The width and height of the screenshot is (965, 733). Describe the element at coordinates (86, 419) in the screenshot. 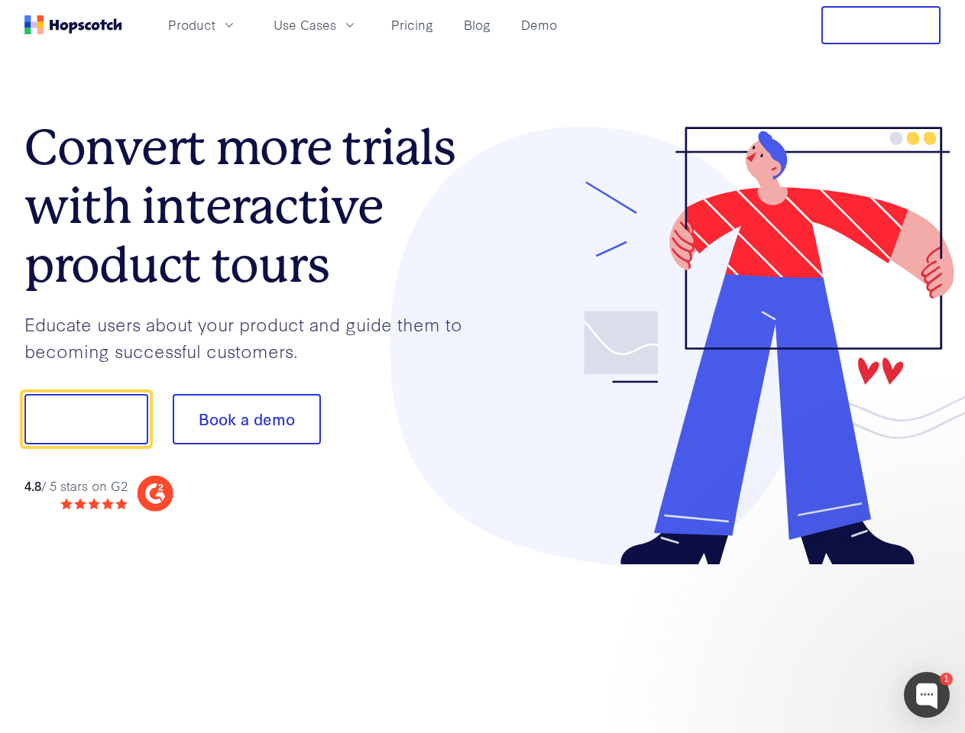

I see `button: Show me!` at that location.